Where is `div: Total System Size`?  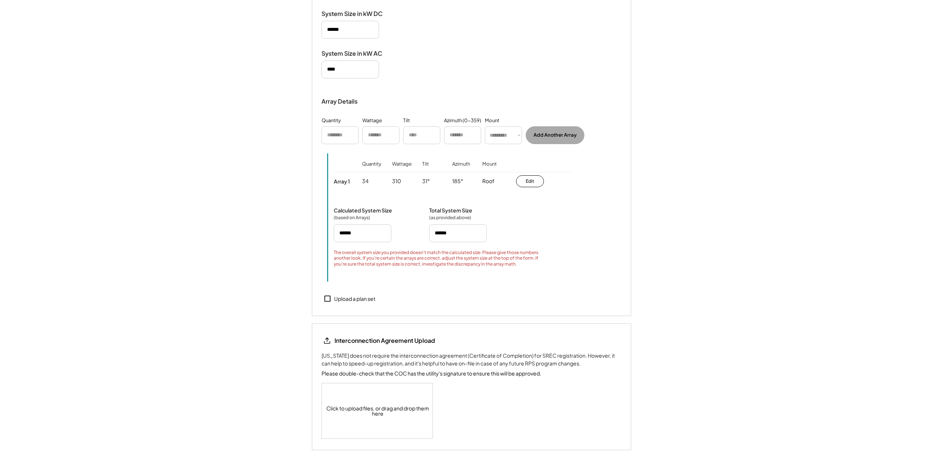 div: Total System Size is located at coordinates (451, 210).